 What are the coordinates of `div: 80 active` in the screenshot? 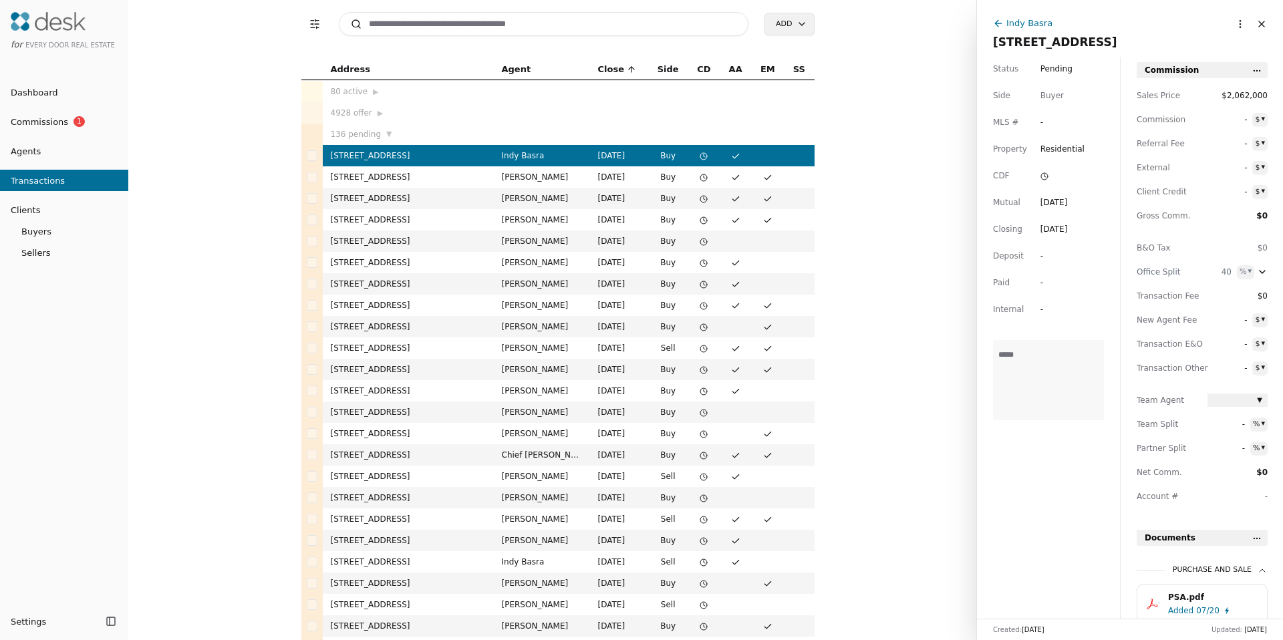 It's located at (408, 92).